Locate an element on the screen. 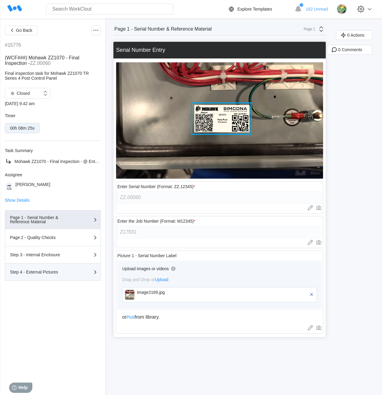  div: Timer is located at coordinates (53, 116).